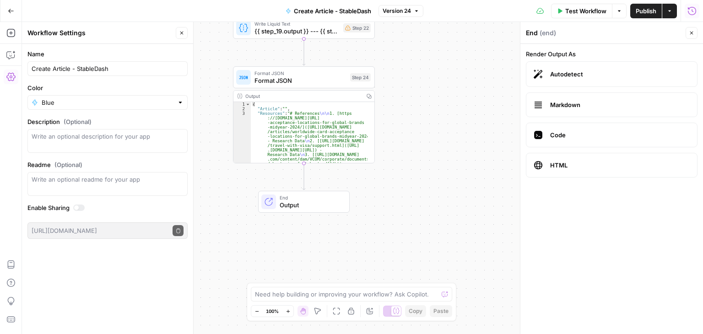 The image size is (703, 334). What do you see at coordinates (311, 205) in the screenshot?
I see `span: Output` at bounding box center [311, 205].